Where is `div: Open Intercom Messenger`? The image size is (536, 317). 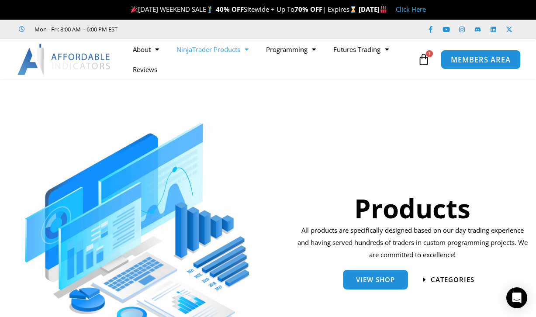 div: Open Intercom Messenger is located at coordinates (517, 298).